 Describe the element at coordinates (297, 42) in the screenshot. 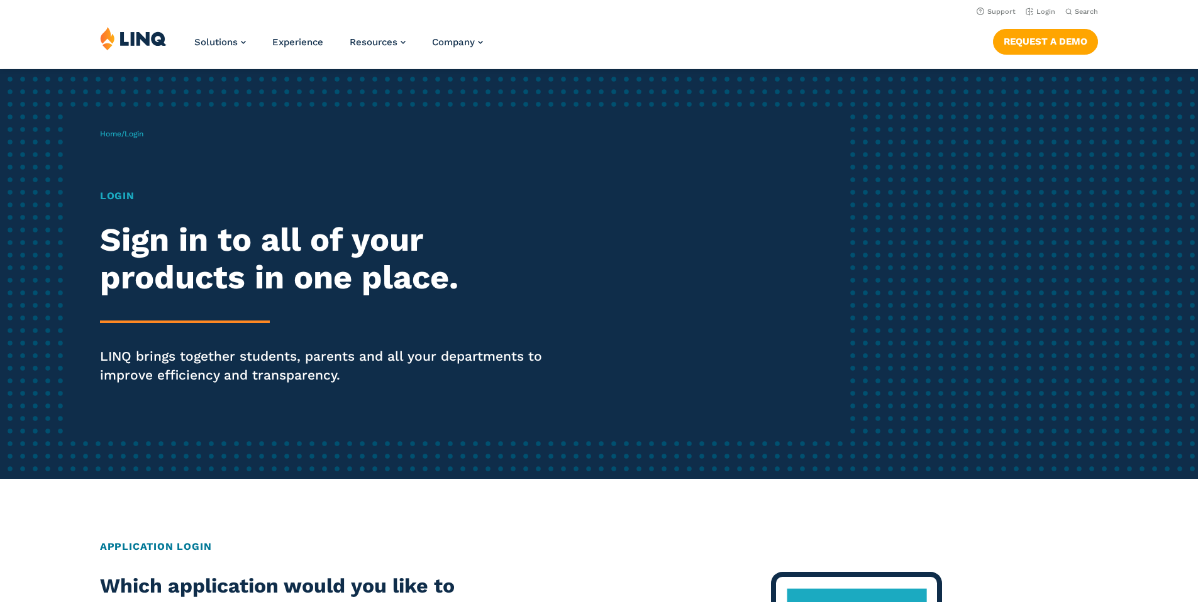

I see `span: Experience` at that location.